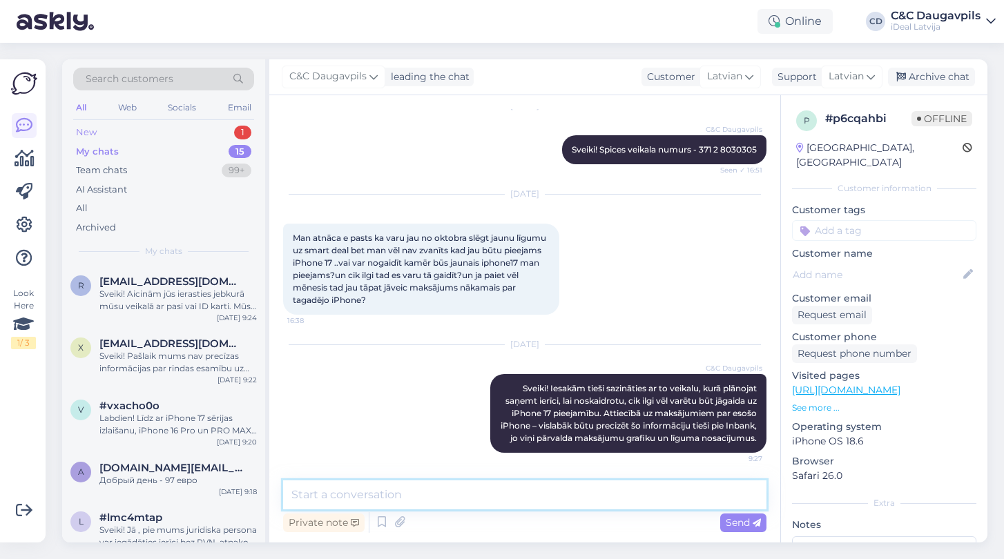 Image resolution: width=1004 pixels, height=559 pixels. What do you see at coordinates (101, 190) in the screenshot?
I see `div: AI Assistant` at bounding box center [101, 190].